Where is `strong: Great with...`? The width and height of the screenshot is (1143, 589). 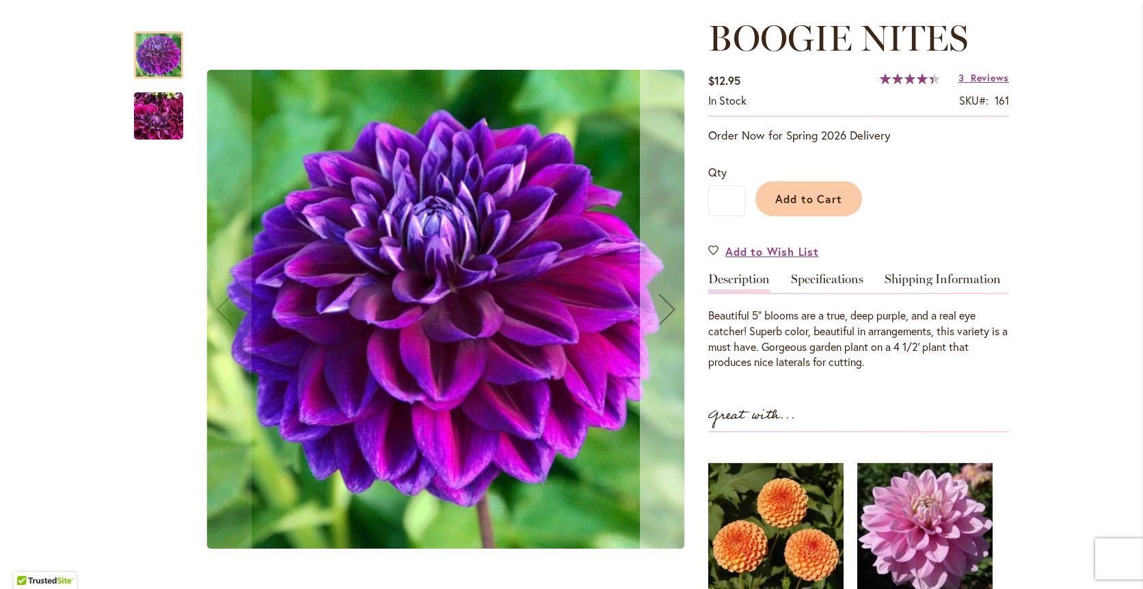 strong: Great with... is located at coordinates (752, 415).